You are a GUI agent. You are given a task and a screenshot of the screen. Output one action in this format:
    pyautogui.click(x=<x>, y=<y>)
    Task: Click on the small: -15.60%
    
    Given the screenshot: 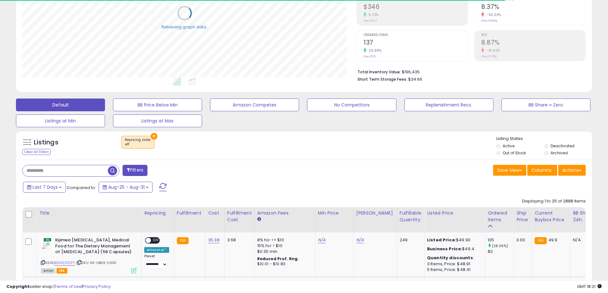 What is the action you would take?
    pyautogui.click(x=492, y=50)
    